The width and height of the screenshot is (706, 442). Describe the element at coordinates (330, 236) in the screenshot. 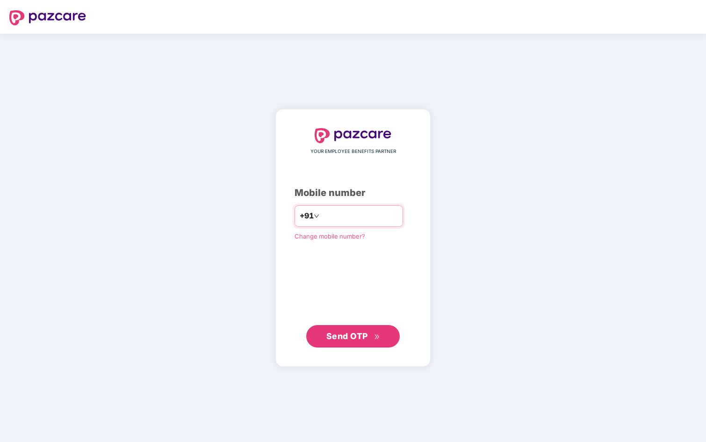

I see `span: Change mobile number?` at that location.